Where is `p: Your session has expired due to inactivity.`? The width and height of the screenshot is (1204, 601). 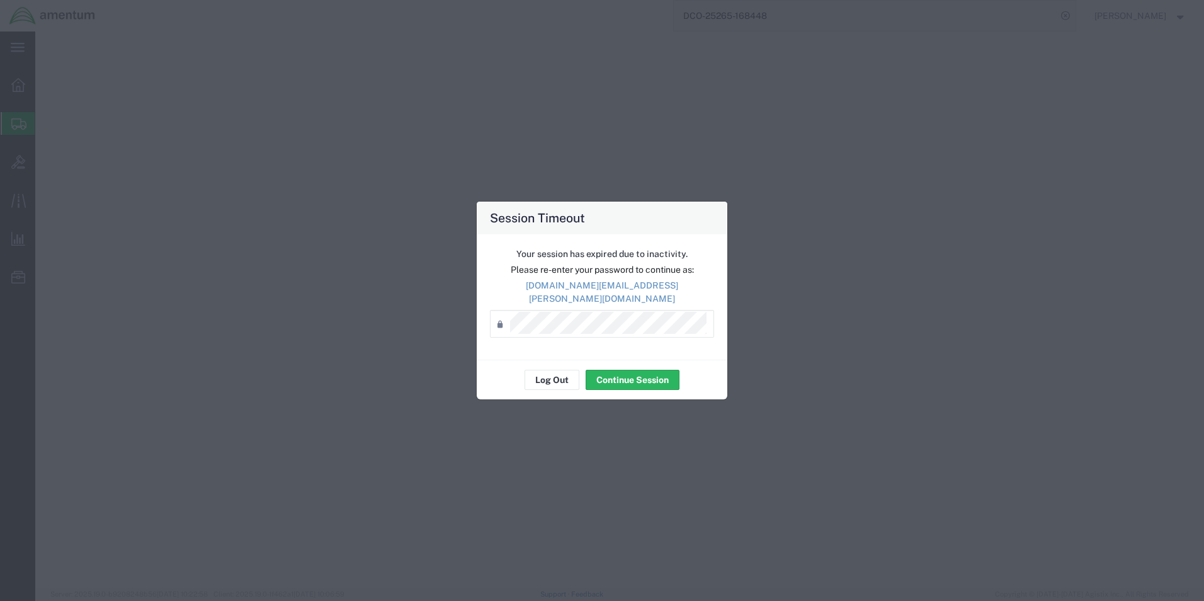 p: Your session has expired due to inactivity. is located at coordinates (602, 254).